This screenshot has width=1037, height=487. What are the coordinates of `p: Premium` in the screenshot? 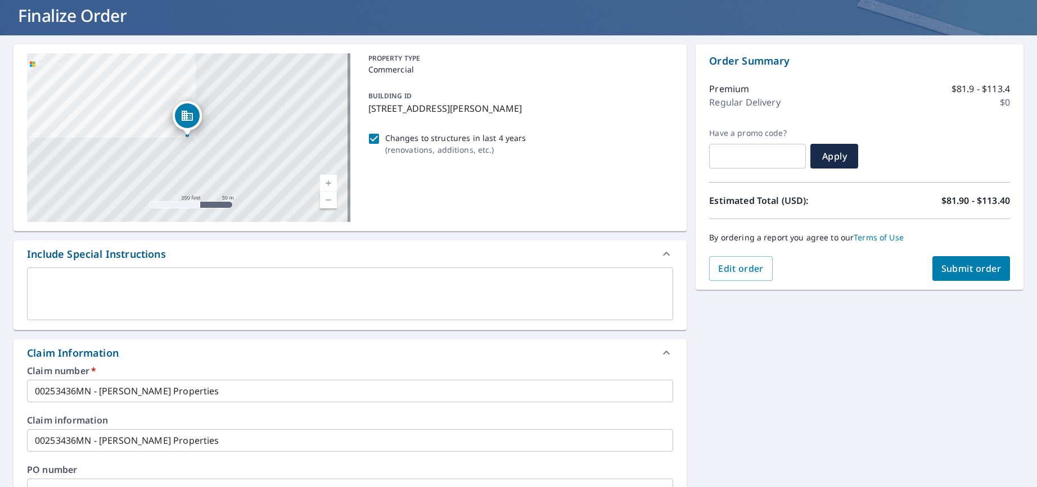 It's located at (728, 89).